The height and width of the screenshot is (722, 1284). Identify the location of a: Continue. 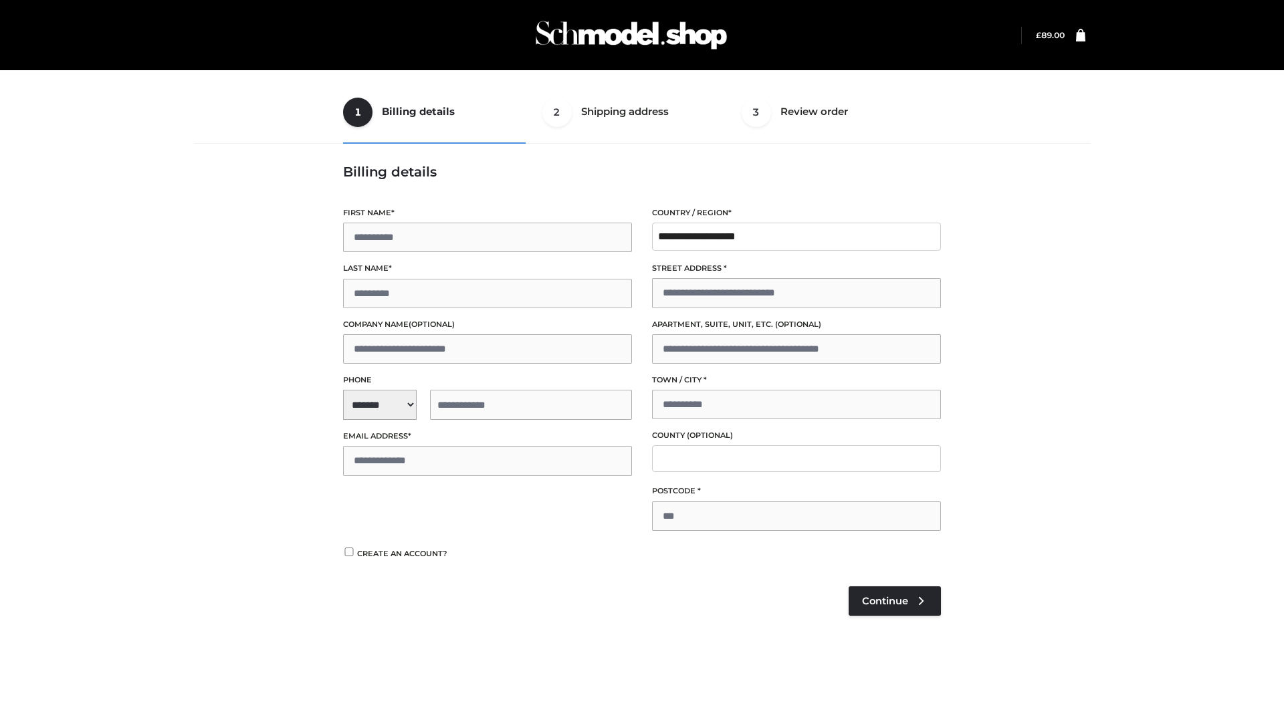
(895, 601).